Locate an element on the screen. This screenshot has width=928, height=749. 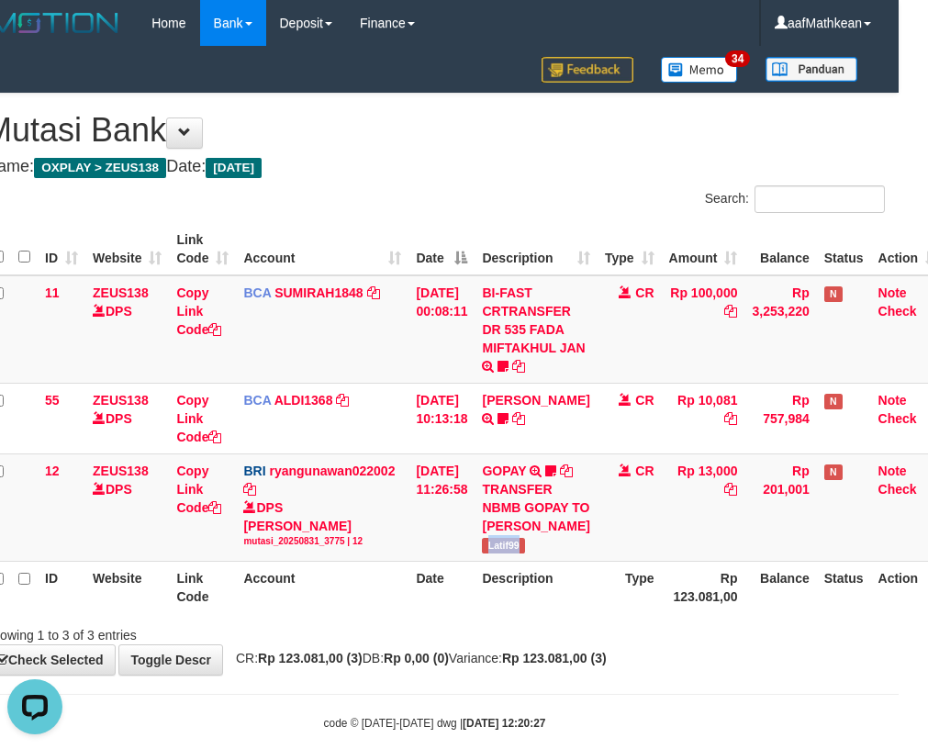
a: Copy Rp 13,000 to clipboard is located at coordinates (731, 489).